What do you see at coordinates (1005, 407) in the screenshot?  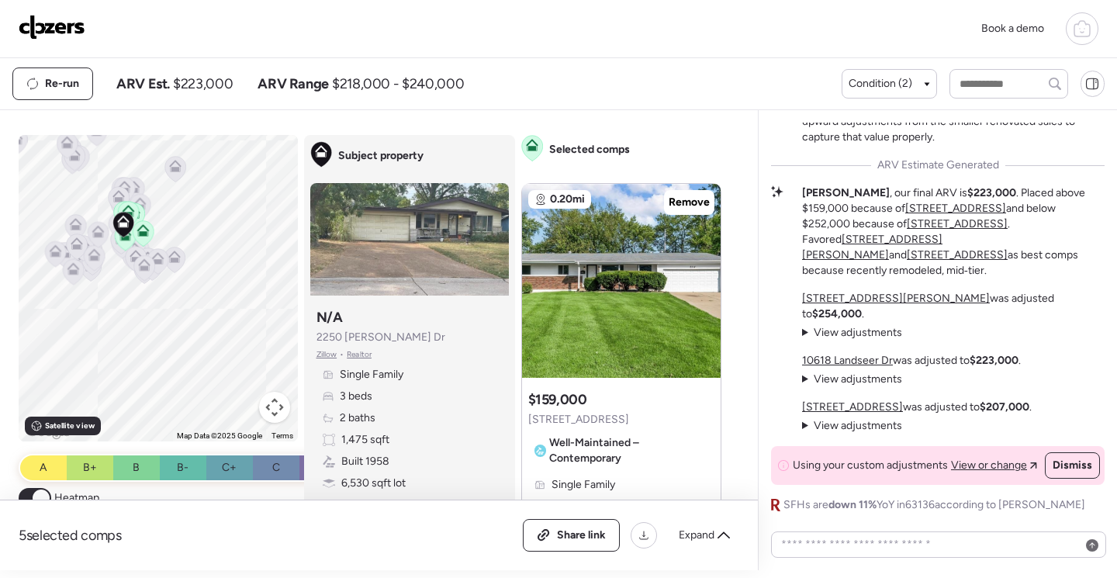 I see `strong: $207,000` at bounding box center [1005, 407].